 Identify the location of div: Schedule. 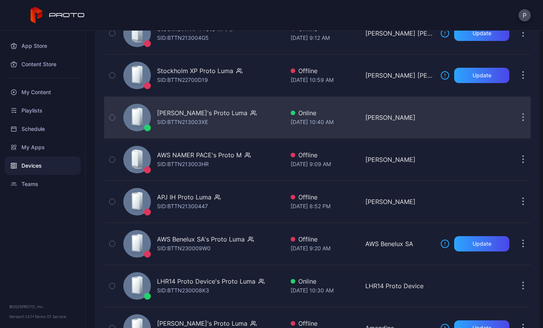
(42, 129).